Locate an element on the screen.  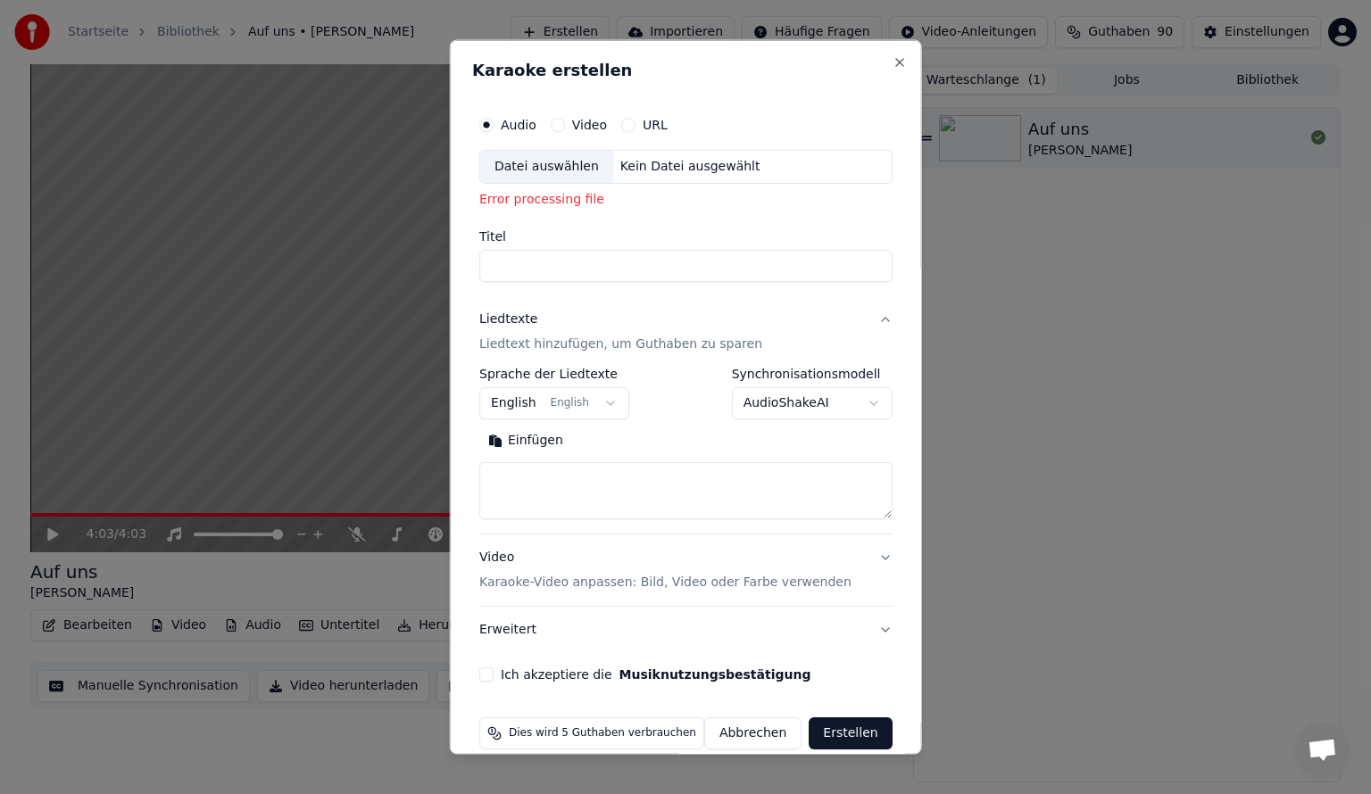
div: LiedtexteLiedtext hinzufügen, um Guthaben zu sparen is located at coordinates (685, 450).